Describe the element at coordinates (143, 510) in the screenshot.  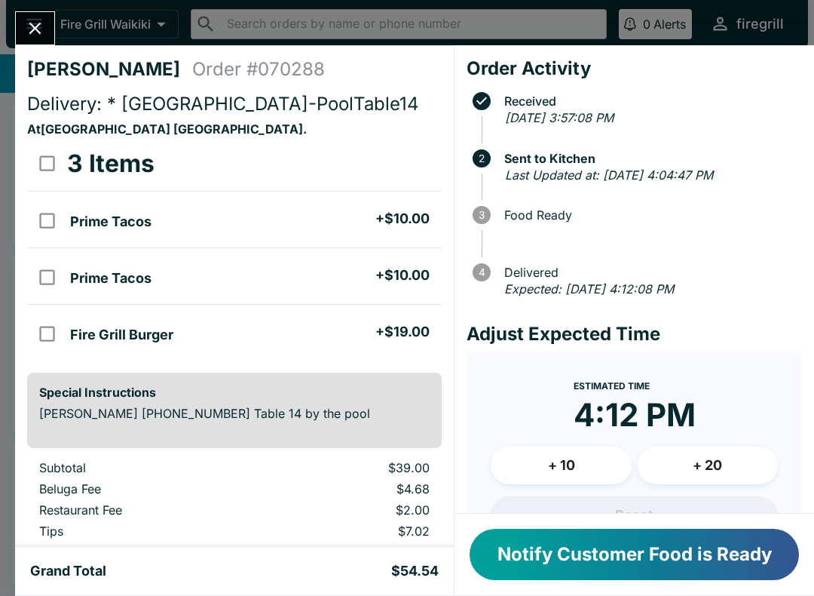
I see `p: Restaurant Fee` at that location.